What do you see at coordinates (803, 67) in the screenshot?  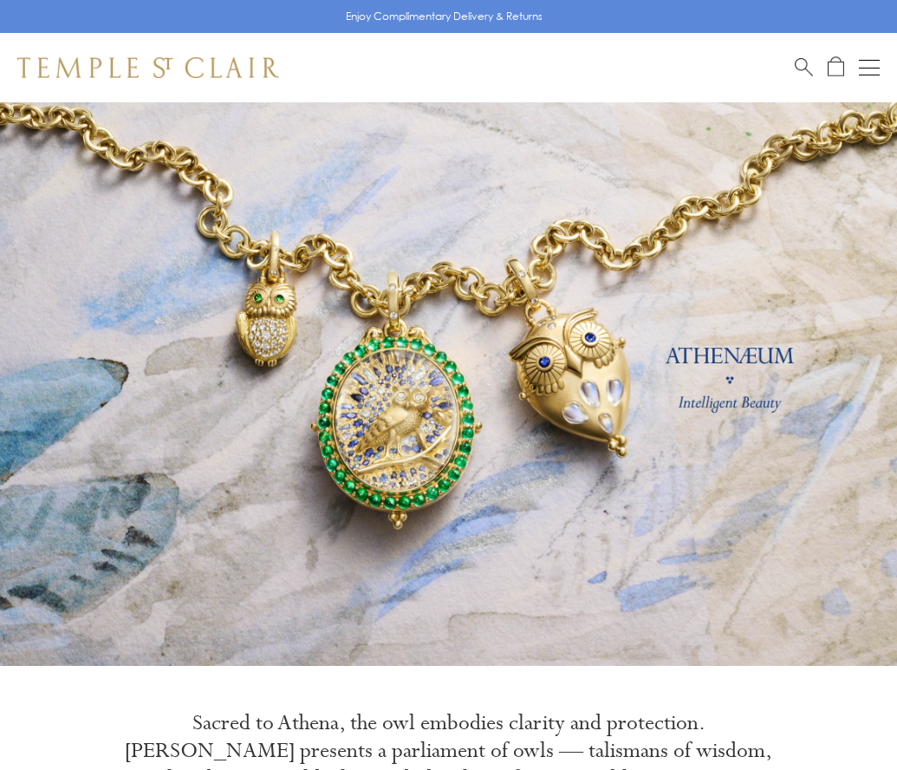 I see `a: Search` at bounding box center [803, 67].